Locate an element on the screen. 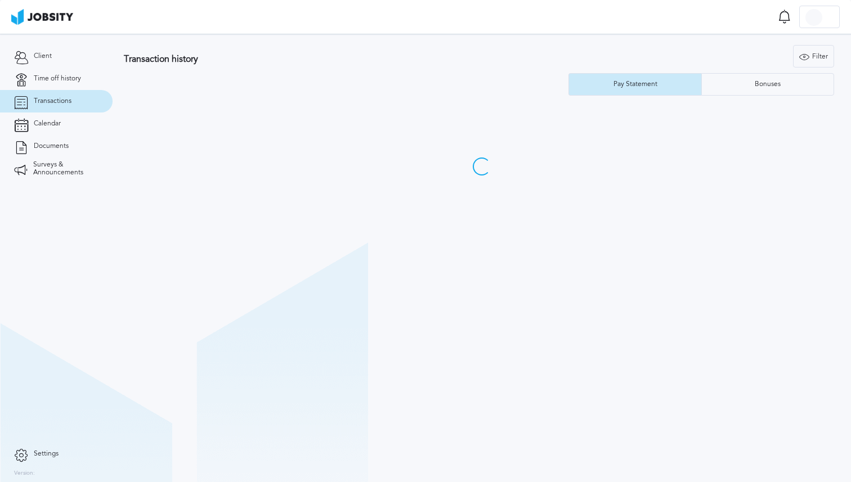 The width and height of the screenshot is (851, 482). img: ab4bad089aa723f57921c736e9817d99.png is located at coordinates (42, 17).